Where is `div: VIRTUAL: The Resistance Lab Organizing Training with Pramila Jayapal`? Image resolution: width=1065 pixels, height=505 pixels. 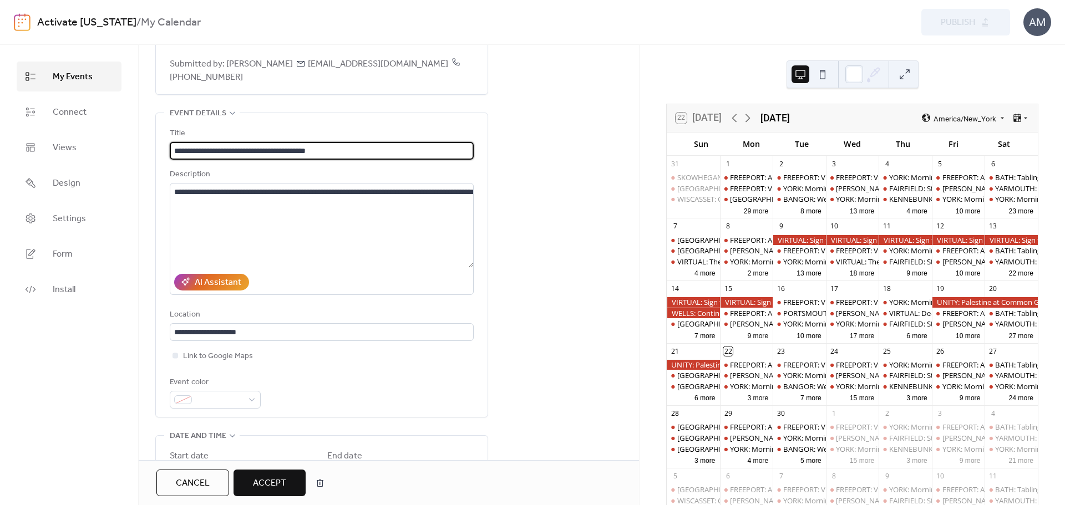 div: VIRTUAL: The Resistance Lab Organizing Training with Pramila Jayapal is located at coordinates (693, 262).